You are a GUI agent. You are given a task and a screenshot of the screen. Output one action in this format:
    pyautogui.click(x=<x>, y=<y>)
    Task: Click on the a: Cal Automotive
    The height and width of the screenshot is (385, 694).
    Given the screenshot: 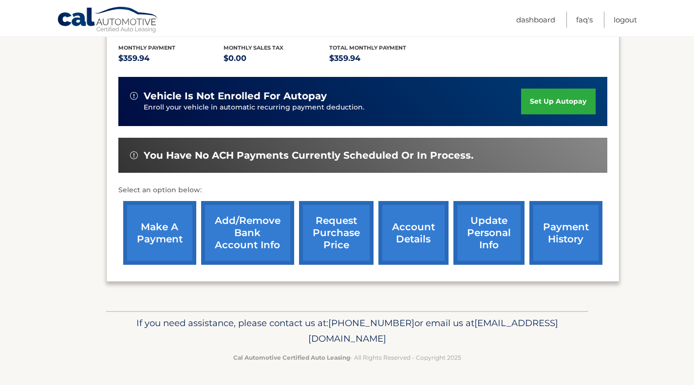 What is the action you would take?
    pyautogui.click(x=108, y=20)
    